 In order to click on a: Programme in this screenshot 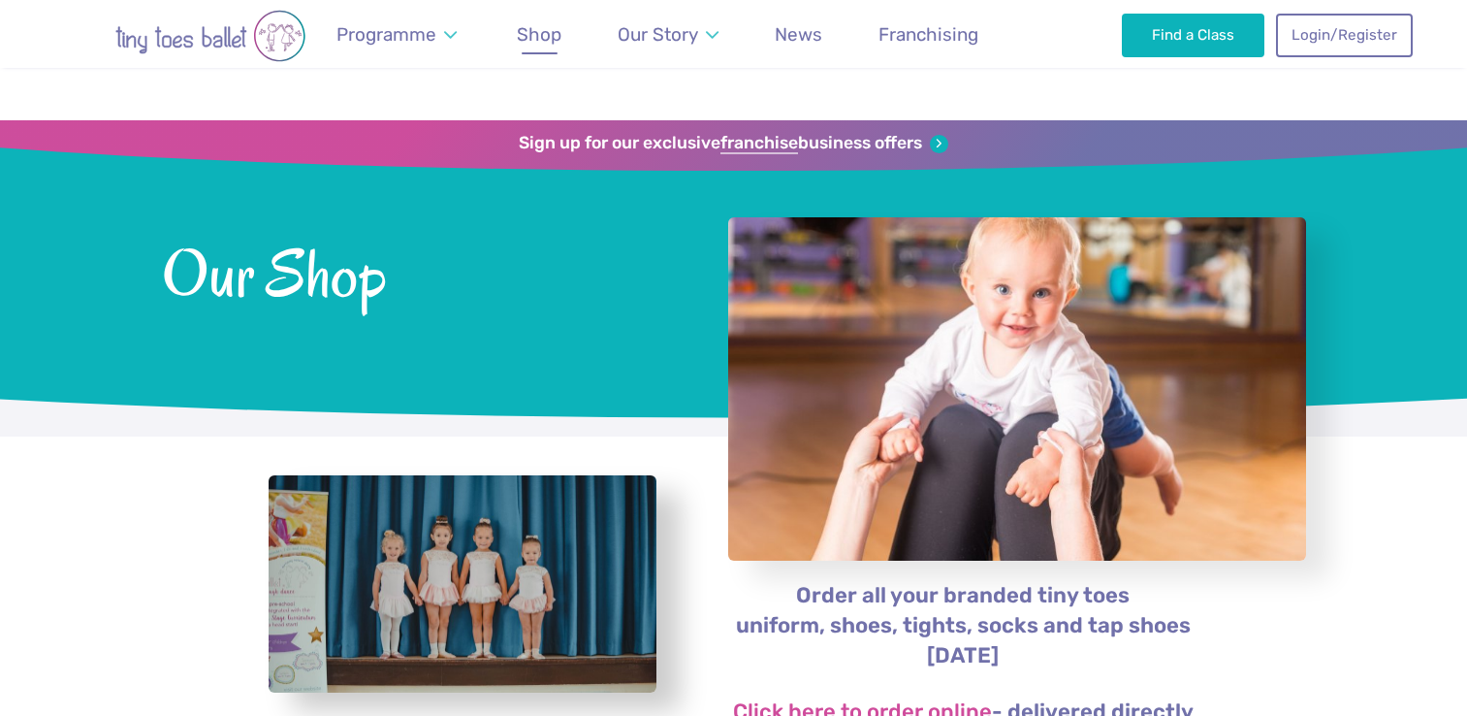, I will do `click(397, 34)`.